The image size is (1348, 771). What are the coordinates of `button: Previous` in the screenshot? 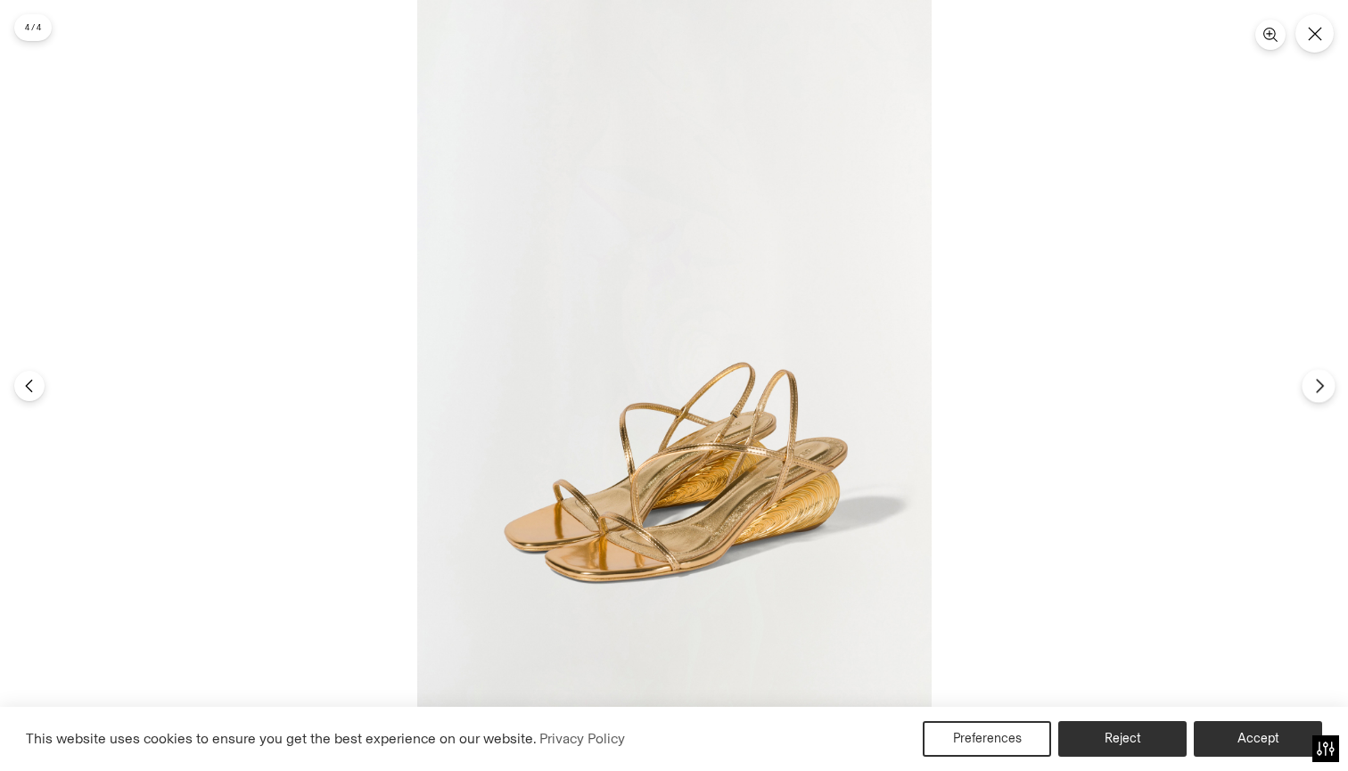 It's located at (29, 386).